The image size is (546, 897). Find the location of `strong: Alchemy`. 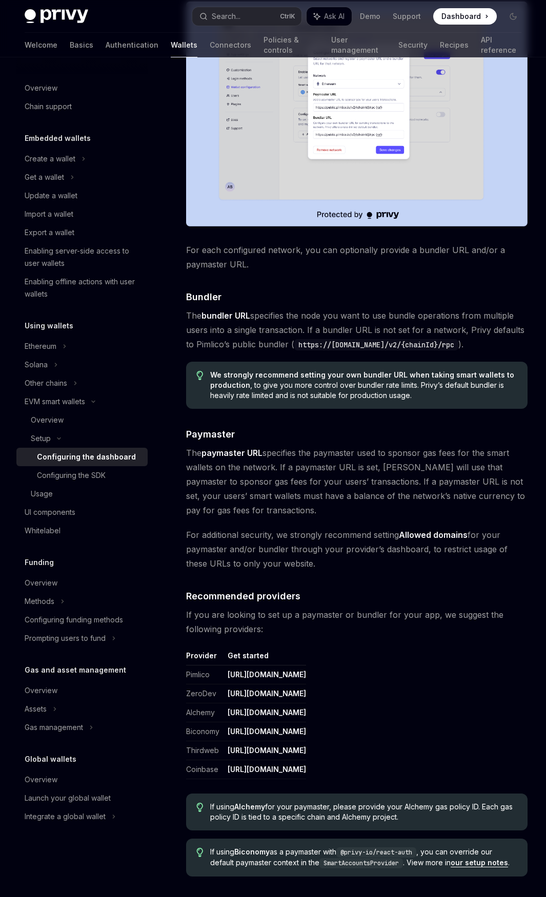

strong: Alchemy is located at coordinates (250, 807).